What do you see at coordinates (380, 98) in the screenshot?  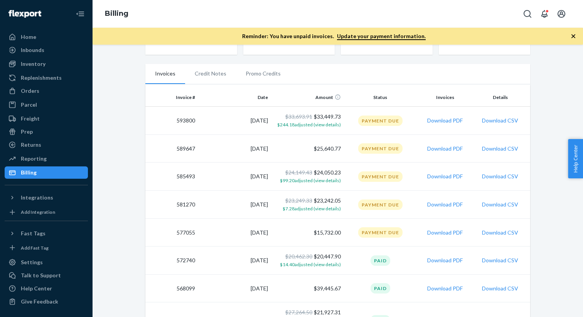 I see `th: Status` at bounding box center [380, 98].